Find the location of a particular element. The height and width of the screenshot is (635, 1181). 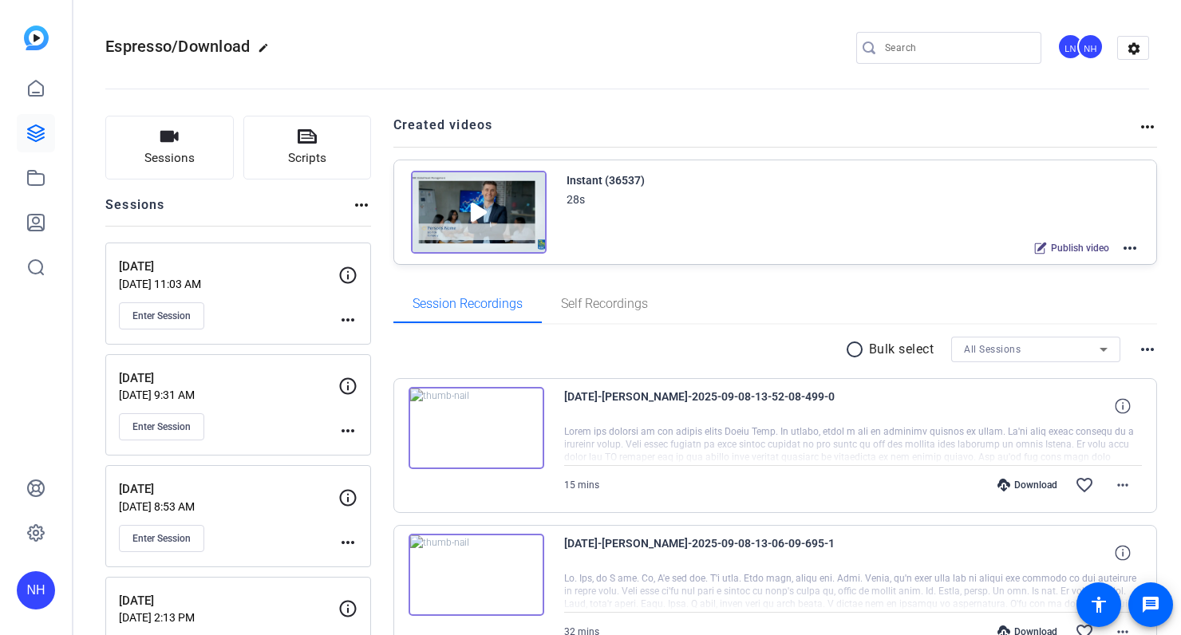

div: Instant (36537) is located at coordinates (605, 180).